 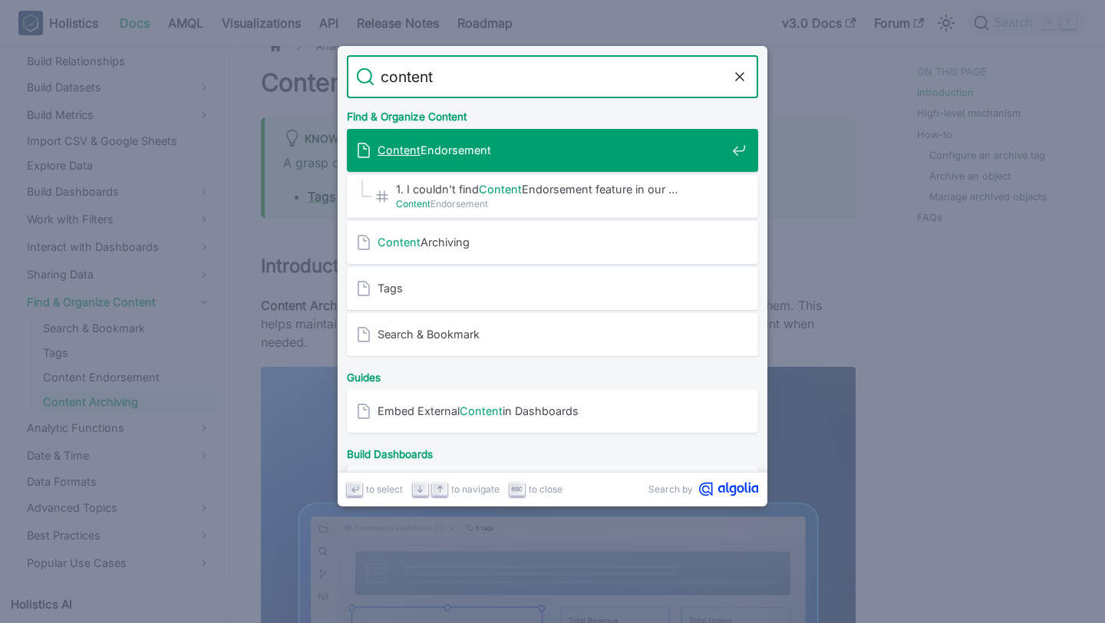 What do you see at coordinates (552, 411) in the screenshot?
I see `a: Embed ExternalContentin Dashboards` at bounding box center [552, 411].